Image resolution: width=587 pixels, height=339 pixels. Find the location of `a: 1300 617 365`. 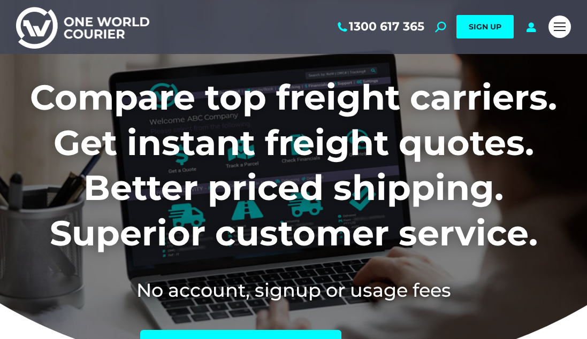

a: 1300 617 365 is located at coordinates (380, 27).